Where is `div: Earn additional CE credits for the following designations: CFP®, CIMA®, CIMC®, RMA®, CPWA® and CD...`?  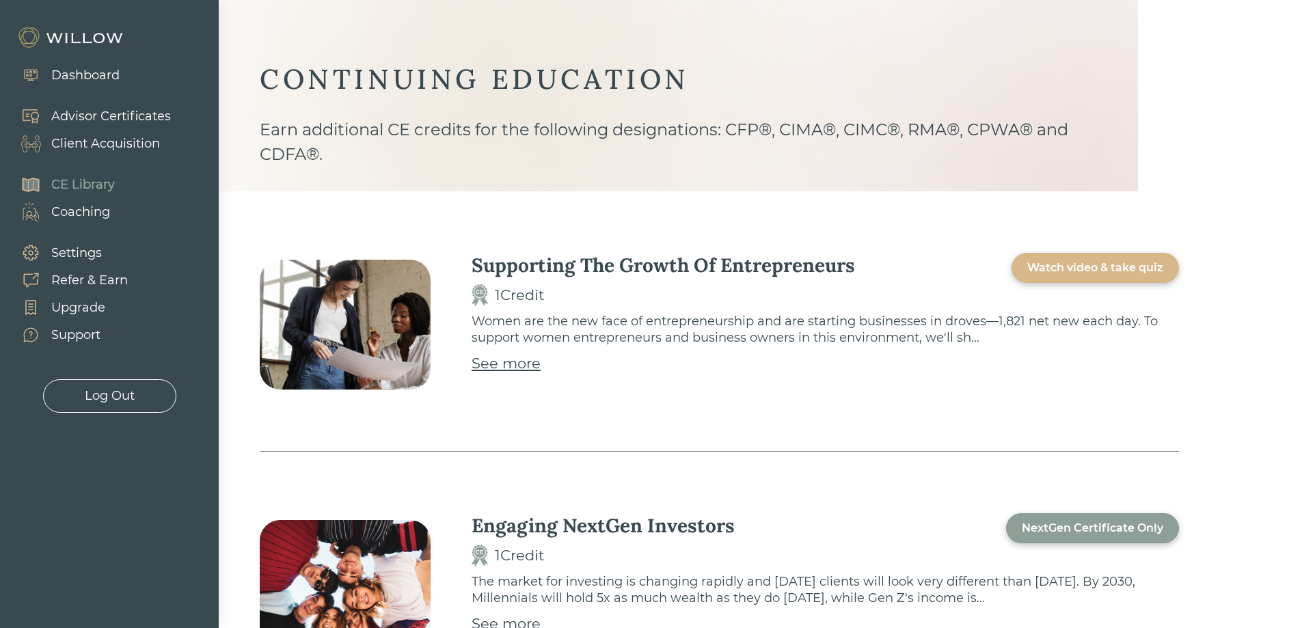 div: Earn additional CE credits for the following designations: CFP®, CIMA®, CIMC®, RMA®, CPWA® and CD... is located at coordinates (678, 154).